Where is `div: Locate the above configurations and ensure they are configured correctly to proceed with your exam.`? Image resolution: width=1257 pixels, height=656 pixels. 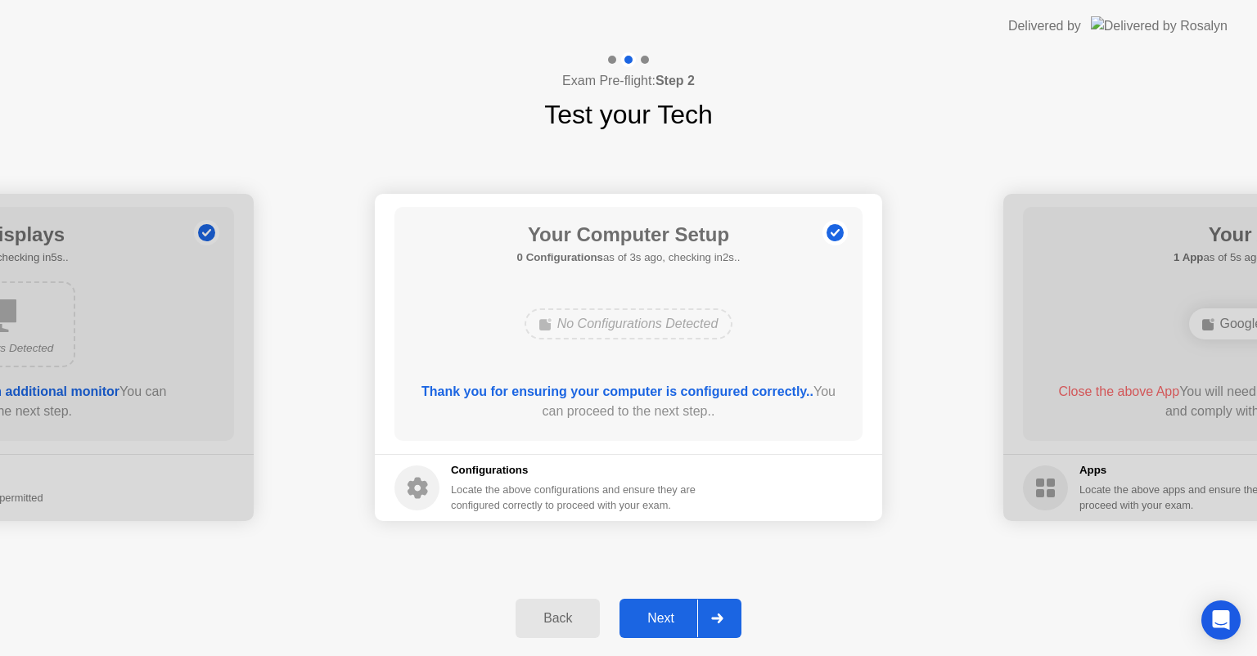 div: Locate the above configurations and ensure they are configured correctly to proceed with your exam. is located at coordinates (575, 498).